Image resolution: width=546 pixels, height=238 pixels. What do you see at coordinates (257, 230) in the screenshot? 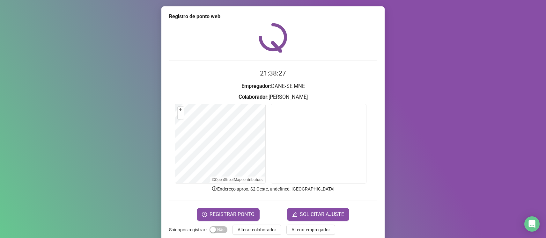
I see `button: Alterar colaborador` at bounding box center [257, 230].